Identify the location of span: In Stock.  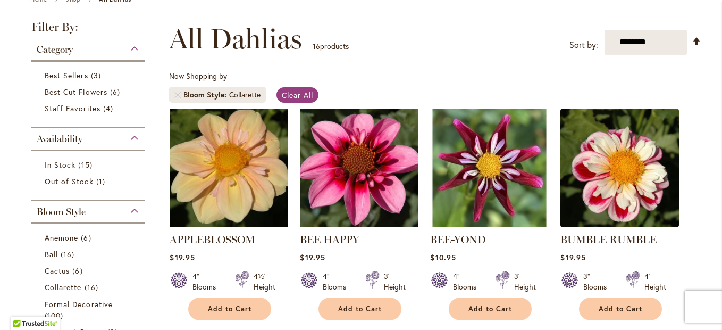
(60, 164).